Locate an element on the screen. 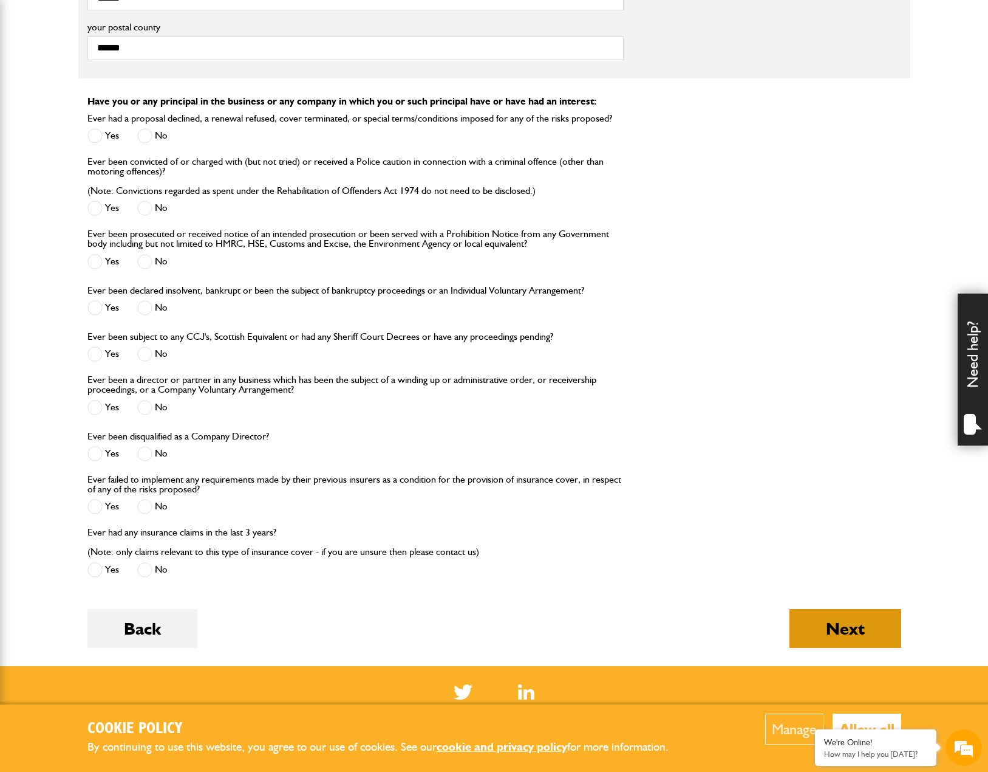 The image size is (988, 772). p: How may I help you today? is located at coordinates (876, 753).